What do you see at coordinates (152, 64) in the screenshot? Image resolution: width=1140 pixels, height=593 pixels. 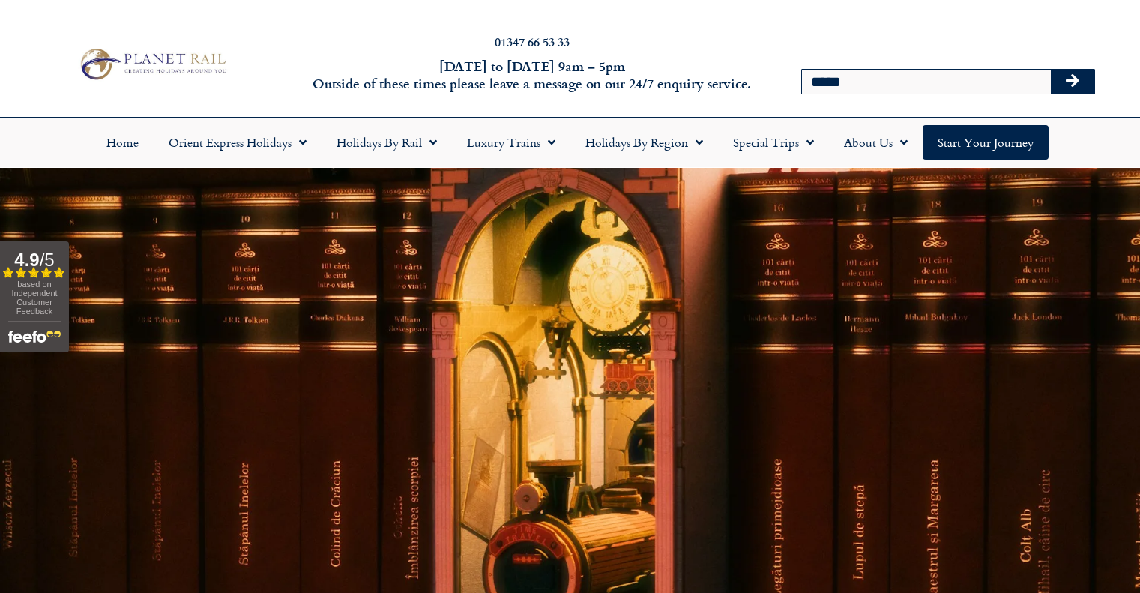 I see `img: Planet Rail Train Holidays Logo` at bounding box center [152, 64].